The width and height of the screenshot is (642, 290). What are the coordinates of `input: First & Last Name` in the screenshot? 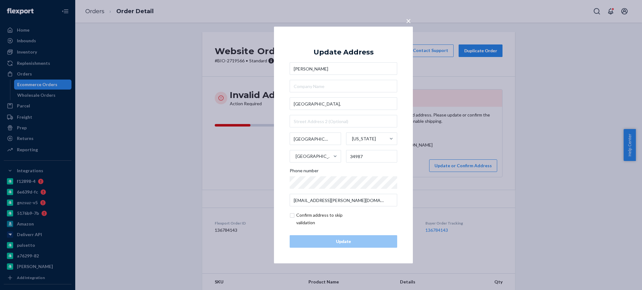 It's located at (343, 69).